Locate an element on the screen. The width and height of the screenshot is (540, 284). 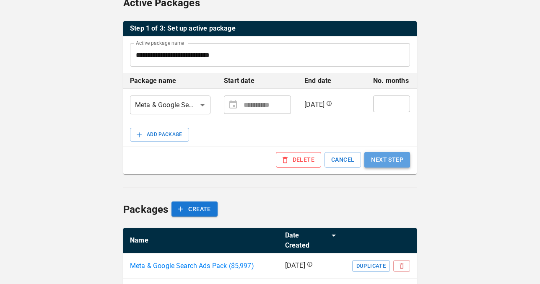
button: DELETE is located at coordinates (299, 160).